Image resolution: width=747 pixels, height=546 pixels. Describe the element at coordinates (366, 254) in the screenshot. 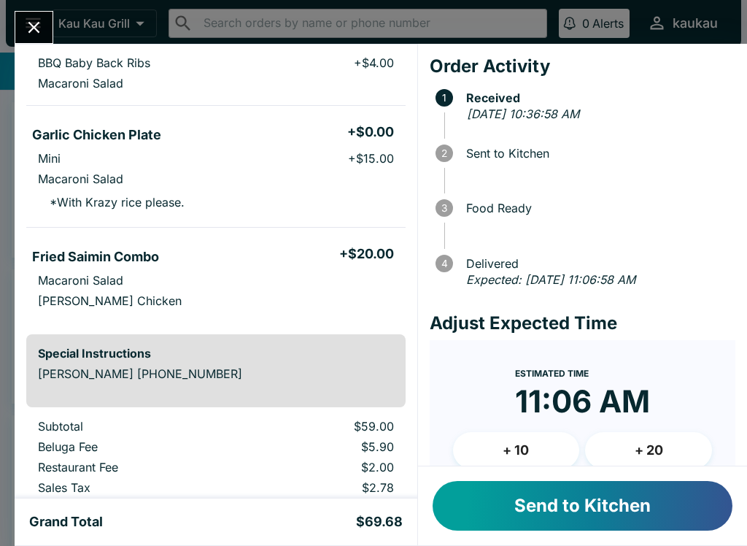

I see `h5: + $20.00` at that location.